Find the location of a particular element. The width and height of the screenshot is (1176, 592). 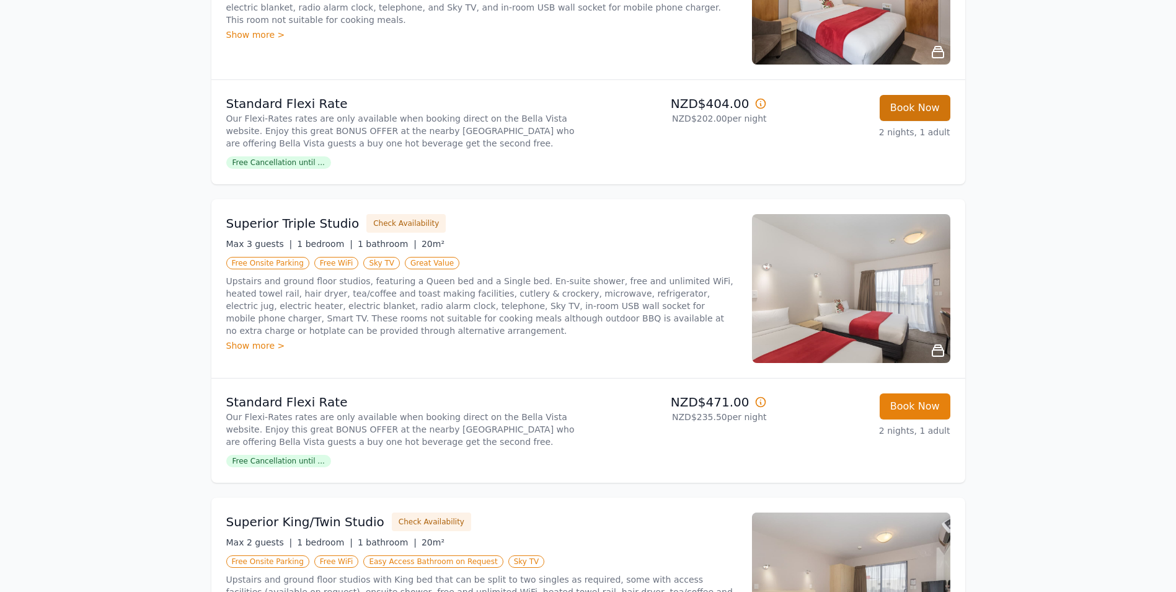

p: NZD$404.00 is located at coordinates (680, 104).